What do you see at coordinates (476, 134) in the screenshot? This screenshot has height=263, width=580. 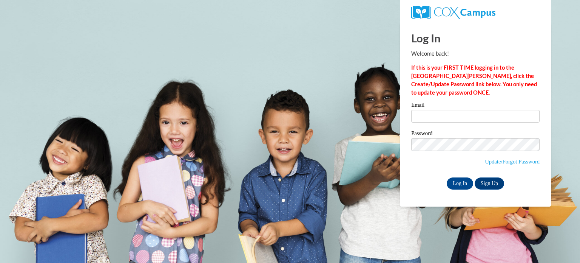 I see `label: Password` at bounding box center [476, 134].